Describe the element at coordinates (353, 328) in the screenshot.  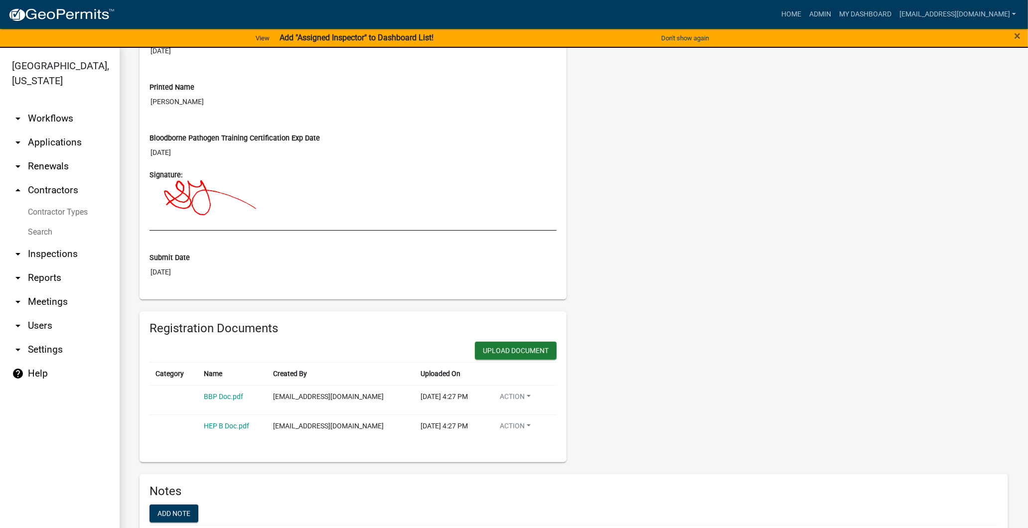
I see `h6: Registration Documents` at that location.